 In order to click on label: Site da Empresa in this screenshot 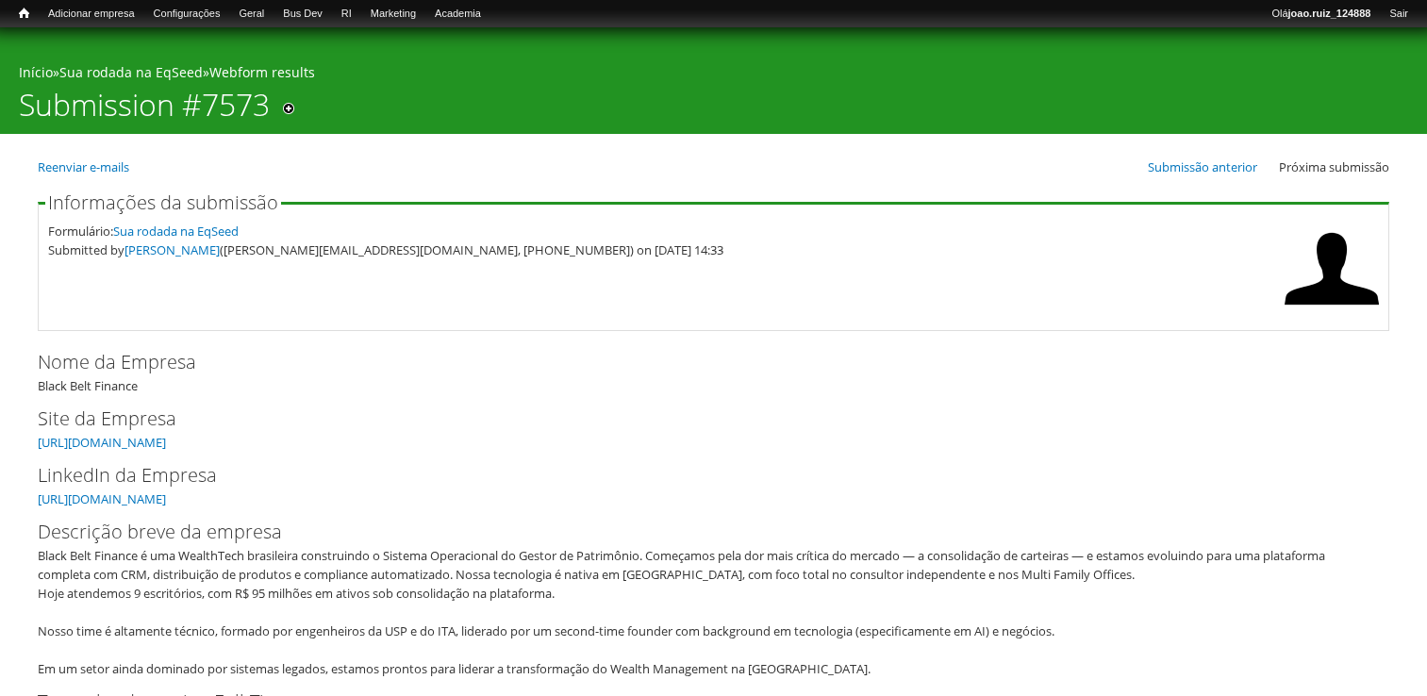, I will do `click(698, 419)`.